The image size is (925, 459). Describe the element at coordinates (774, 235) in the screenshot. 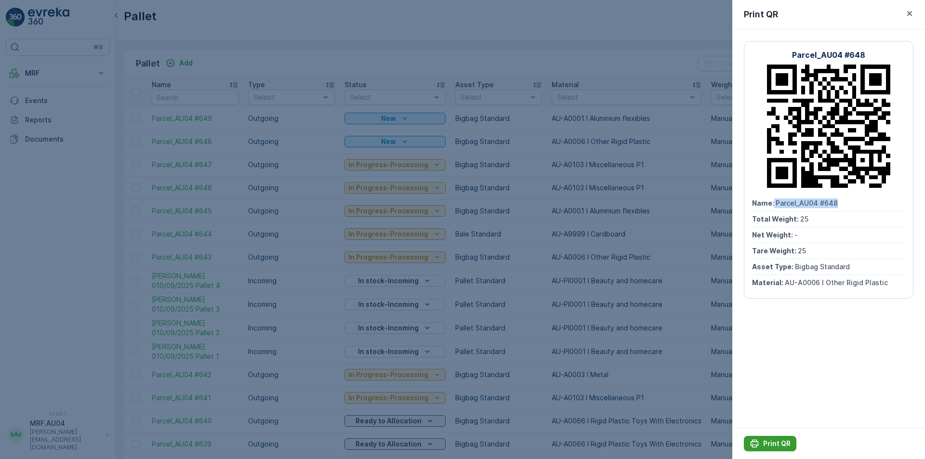

I see `span: Net Weight :` at that location.